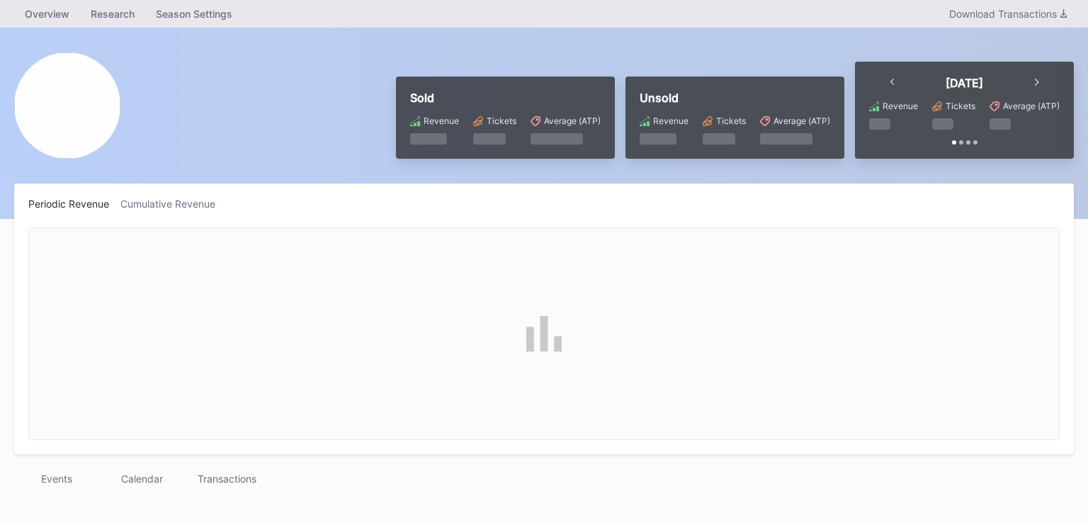  What do you see at coordinates (1008, 13) in the screenshot?
I see `button: Download Transactions` at bounding box center [1008, 13].